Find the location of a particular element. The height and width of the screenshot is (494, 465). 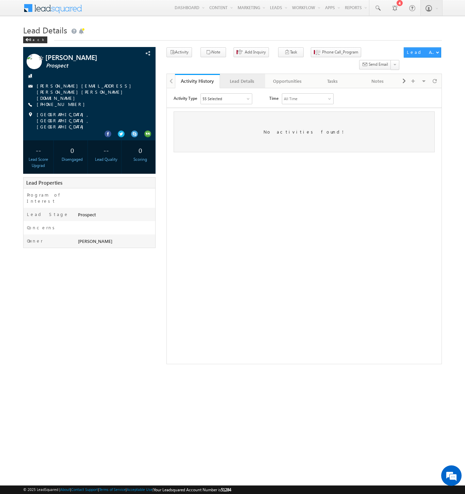

label: Owner is located at coordinates (35, 241).